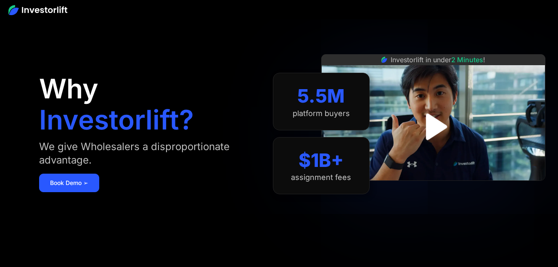 Image resolution: width=558 pixels, height=267 pixels. I want to click on div: Investorlift in under !, so click(438, 60).